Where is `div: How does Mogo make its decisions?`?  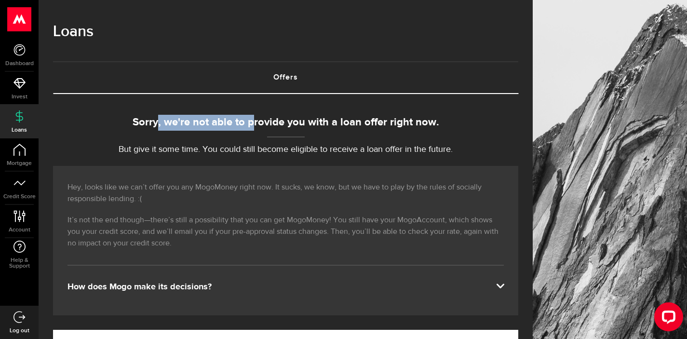
div: How does Mogo make its decisions? is located at coordinates (286, 287).